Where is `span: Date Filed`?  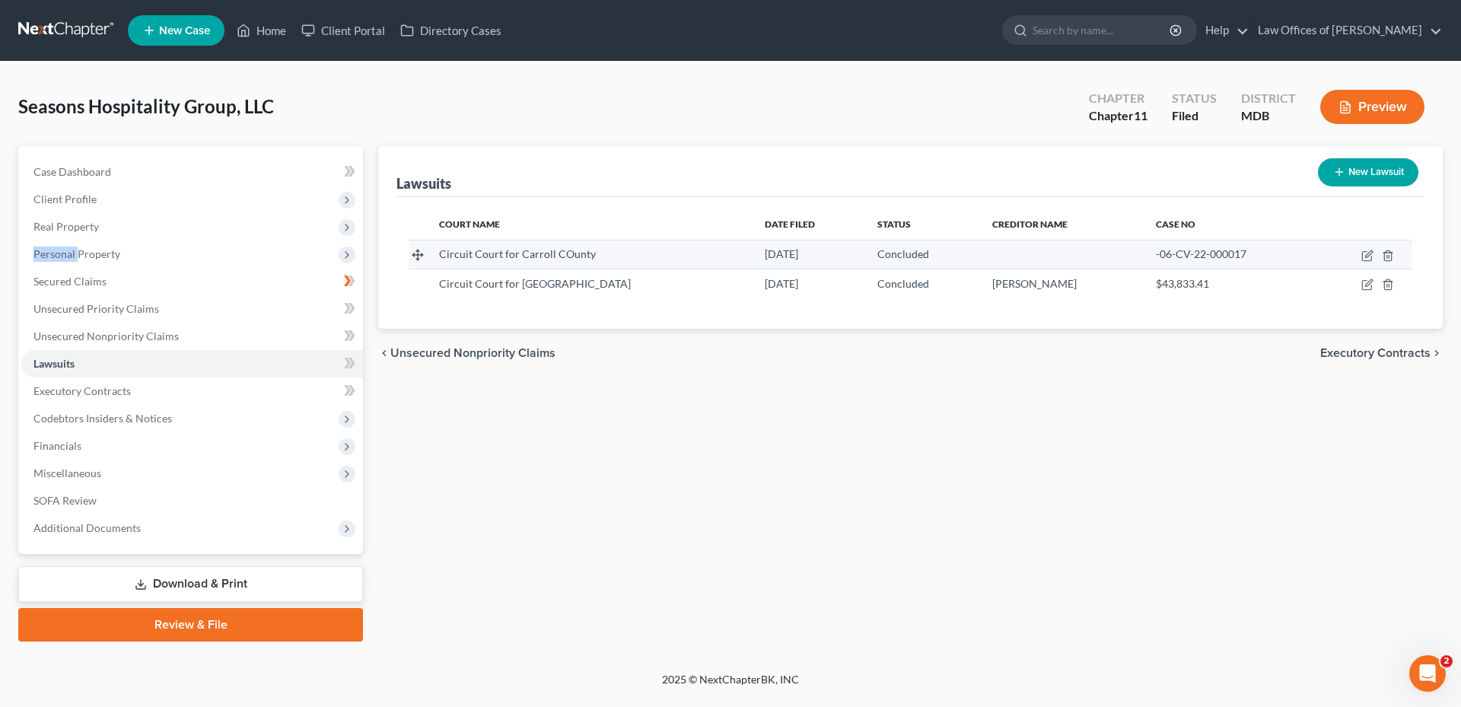 span: Date Filed is located at coordinates (790, 224).